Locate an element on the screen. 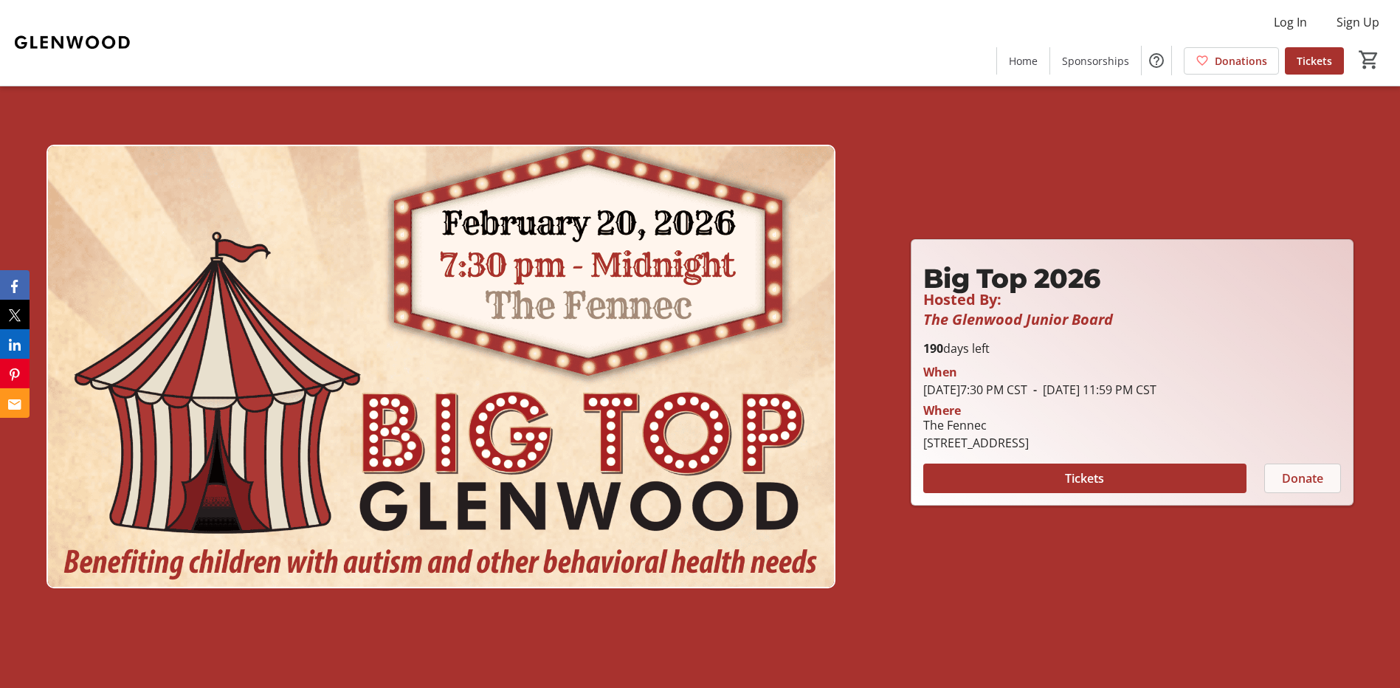 Image resolution: width=1400 pixels, height=688 pixels. span: Log In is located at coordinates (1290, 22).